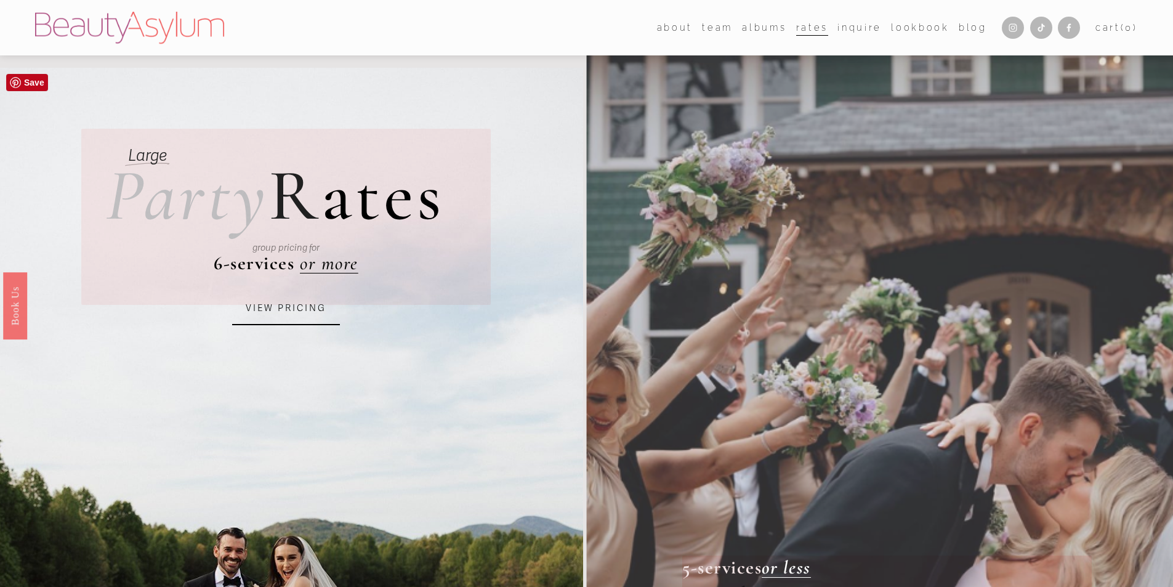  Describe the element at coordinates (721, 567) in the screenshot. I see `strong: 5-services` at that location.